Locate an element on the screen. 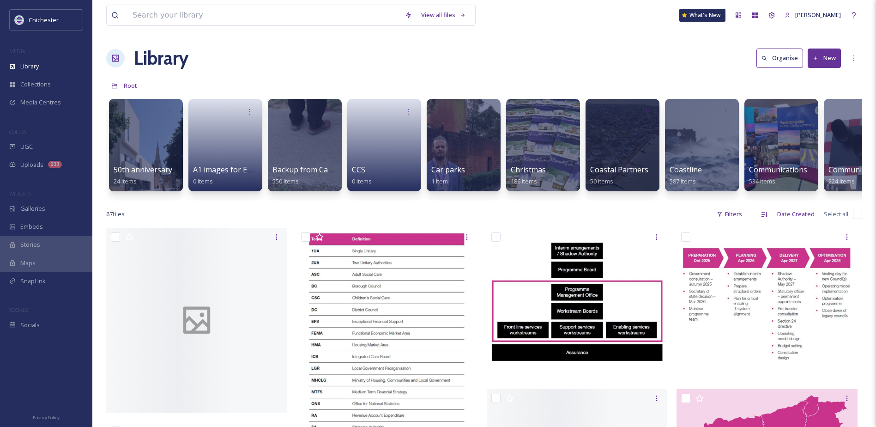  span: 1 item is located at coordinates (440, 181).